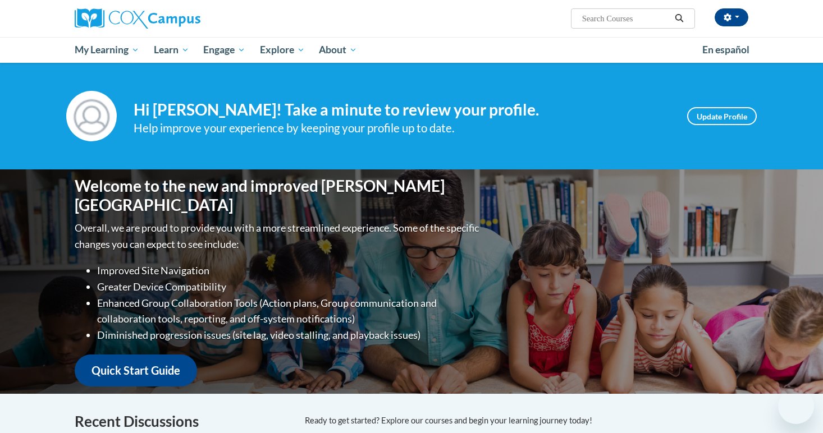 The height and width of the screenshot is (433, 823). I want to click on img: Cox Campus, so click(138, 19).